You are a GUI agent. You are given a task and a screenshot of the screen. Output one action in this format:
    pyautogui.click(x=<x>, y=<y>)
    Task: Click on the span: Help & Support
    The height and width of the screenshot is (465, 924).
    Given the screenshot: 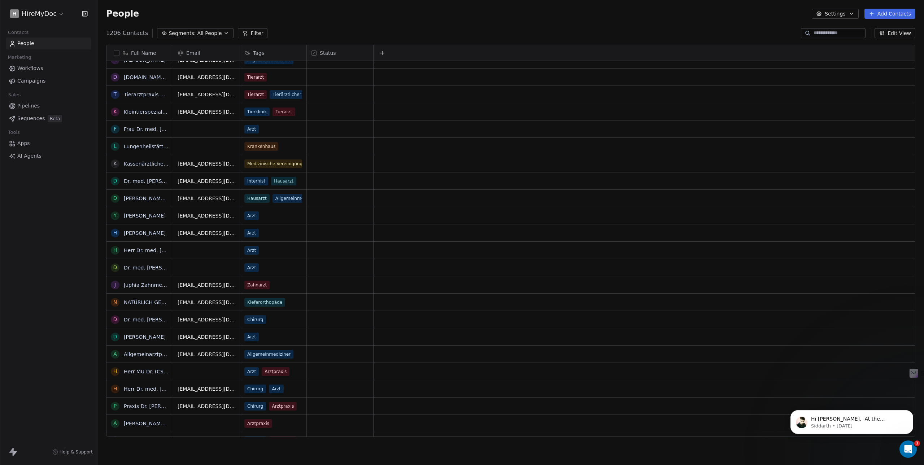 What is the action you would take?
    pyautogui.click(x=76, y=452)
    